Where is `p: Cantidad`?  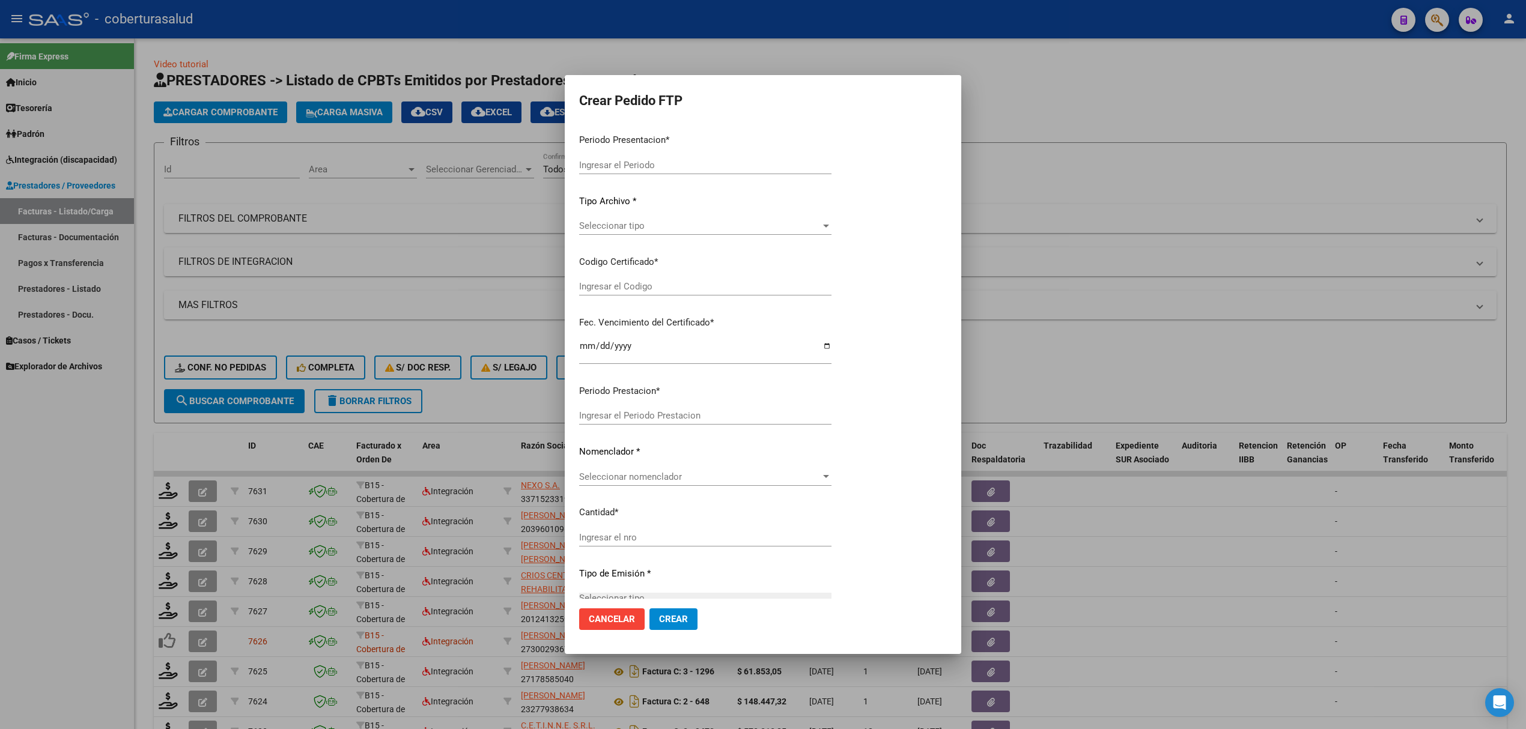
p: Cantidad is located at coordinates (705, 512).